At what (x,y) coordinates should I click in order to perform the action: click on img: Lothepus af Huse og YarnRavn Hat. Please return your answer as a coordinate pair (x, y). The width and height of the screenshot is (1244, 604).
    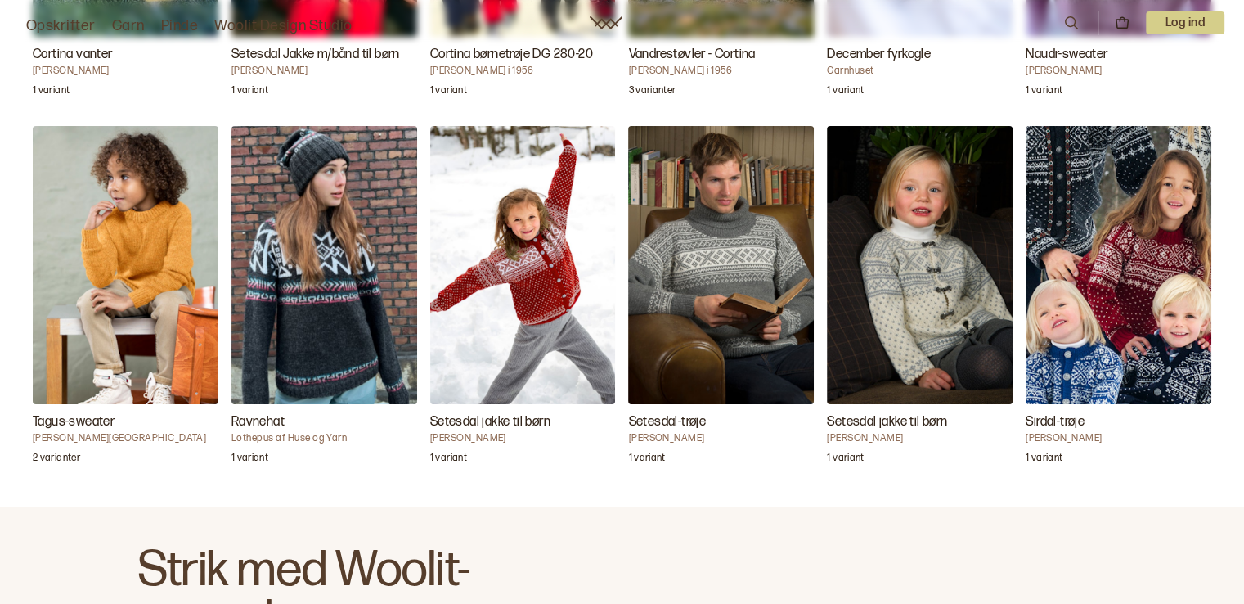
    Looking at the image, I should click on (324, 265).